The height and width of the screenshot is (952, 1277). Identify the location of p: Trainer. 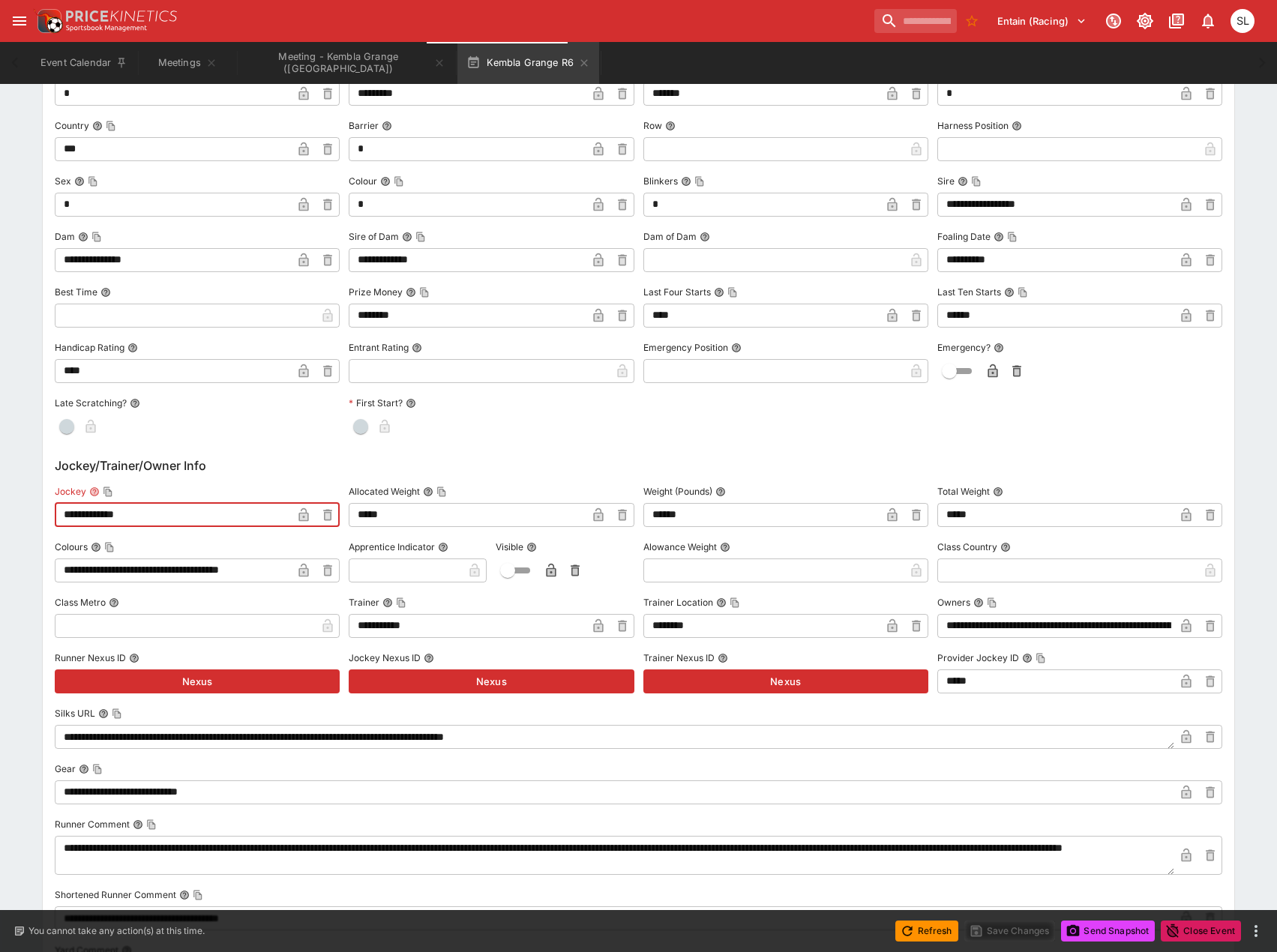
(364, 602).